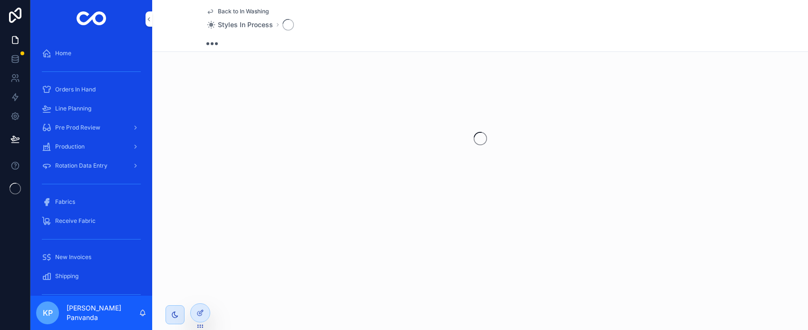  I want to click on img: App logo, so click(91, 19).